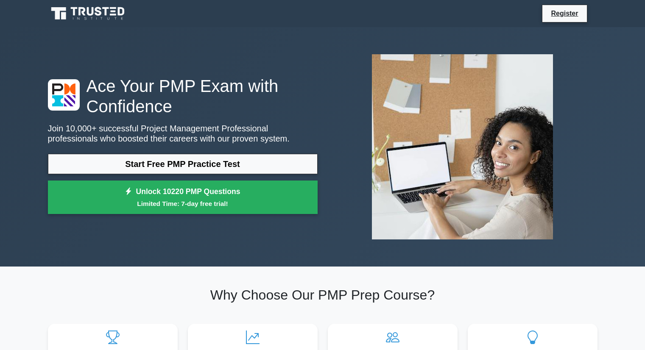  Describe the element at coordinates (564, 13) in the screenshot. I see `a: Register` at that location.